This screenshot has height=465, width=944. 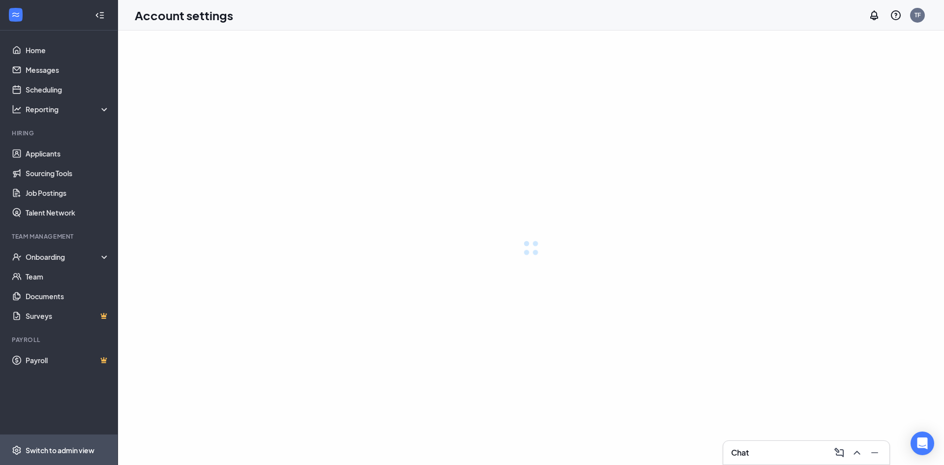 I want to click on svg: WorkstreamLogo, so click(x=16, y=15).